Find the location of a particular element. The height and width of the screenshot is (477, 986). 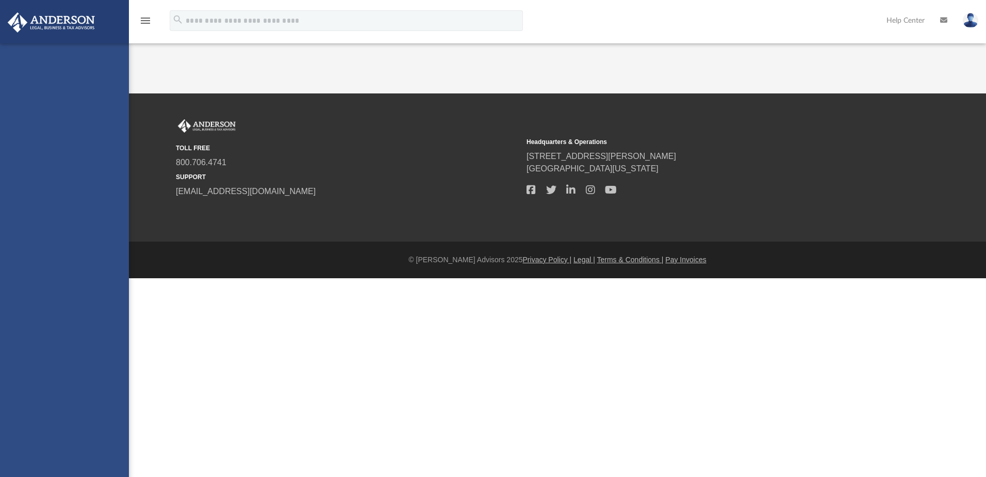

a: Legal | is located at coordinates (584, 259).